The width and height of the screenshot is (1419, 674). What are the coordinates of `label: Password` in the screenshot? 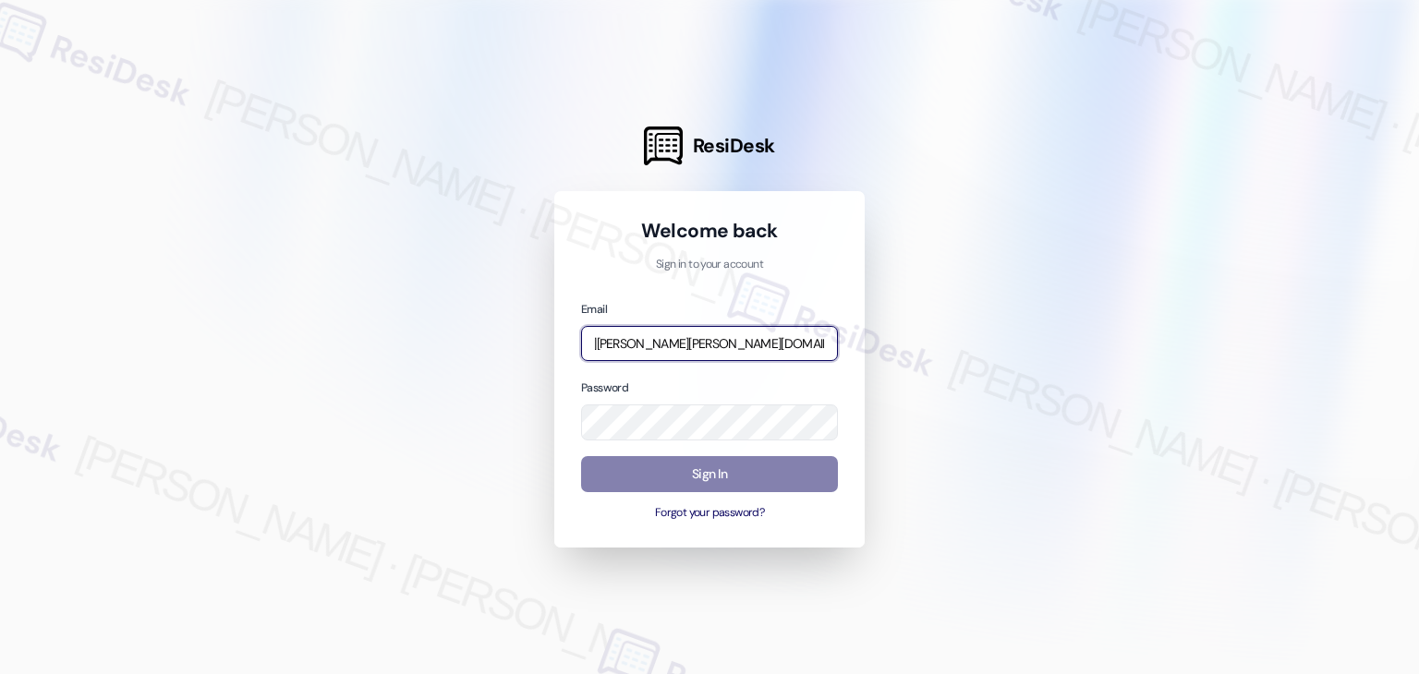 It's located at (604, 388).